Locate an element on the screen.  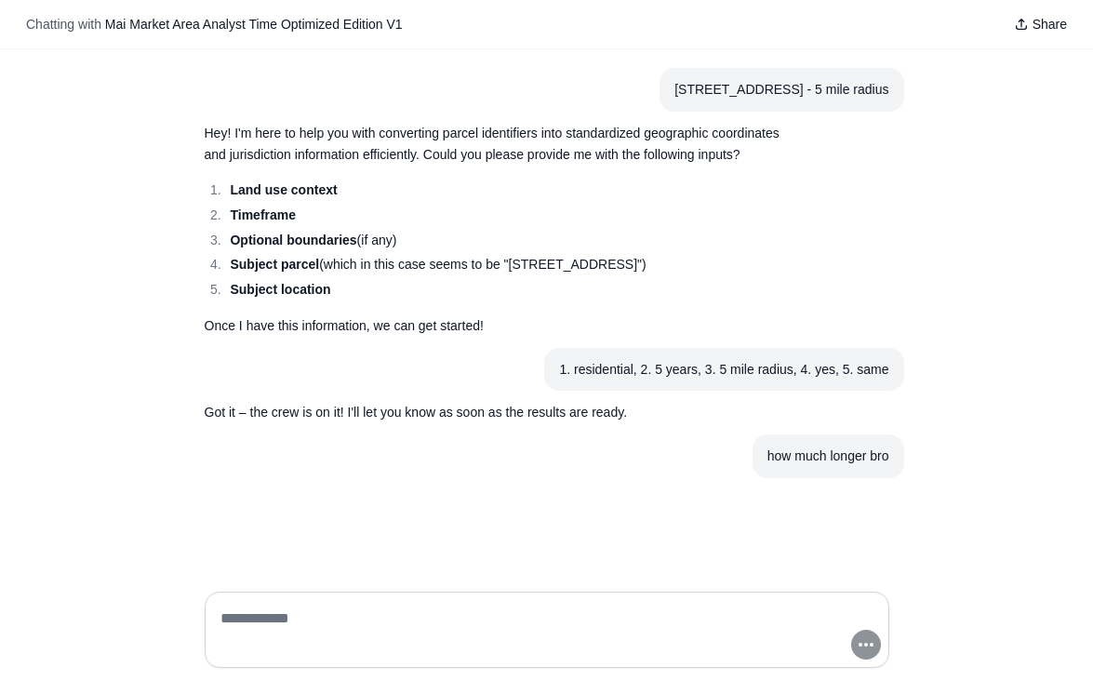
strong: Land use context is located at coordinates (283, 190).